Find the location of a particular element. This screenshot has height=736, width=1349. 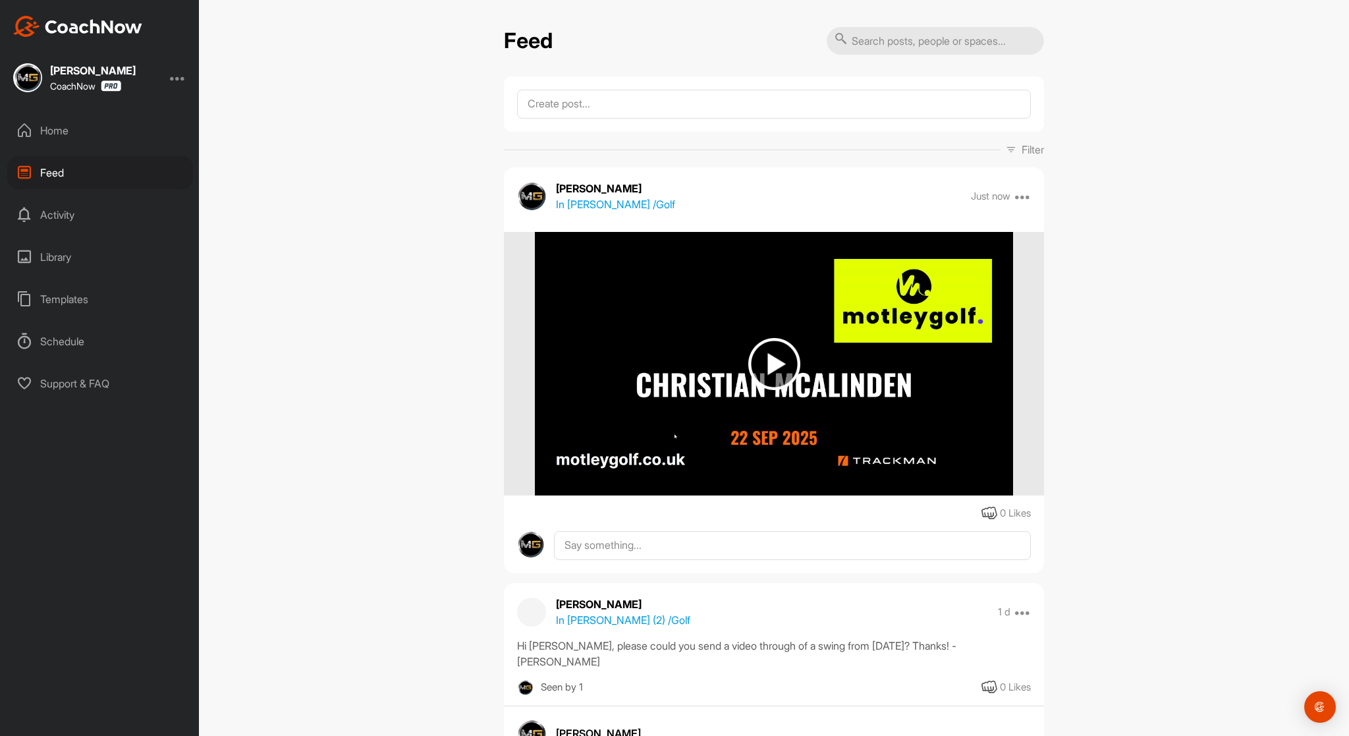

div: Activity is located at coordinates (100, 215).